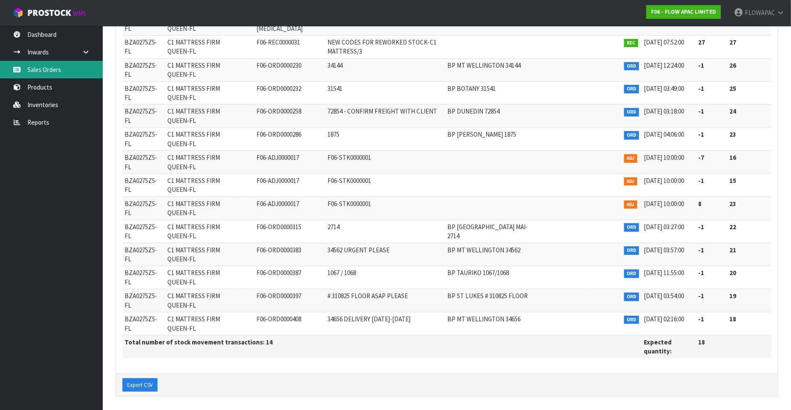  What do you see at coordinates (18, 12) in the screenshot?
I see `img: cube-alt.png` at bounding box center [18, 12].